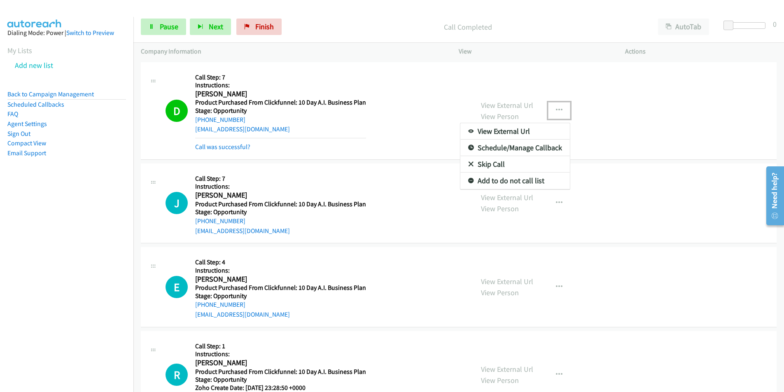 This screenshot has width=784, height=392. What do you see at coordinates (13, 114) in the screenshot?
I see `a: FAQ` at bounding box center [13, 114].